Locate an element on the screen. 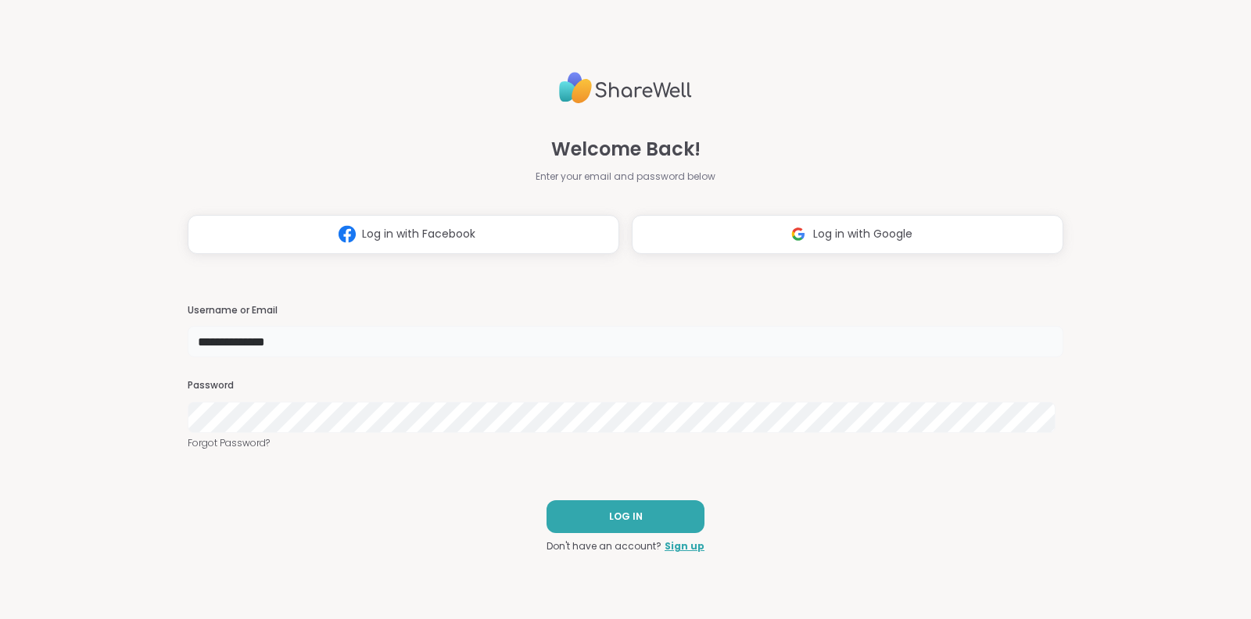  button: Log in with Facebook is located at coordinates (403, 235).